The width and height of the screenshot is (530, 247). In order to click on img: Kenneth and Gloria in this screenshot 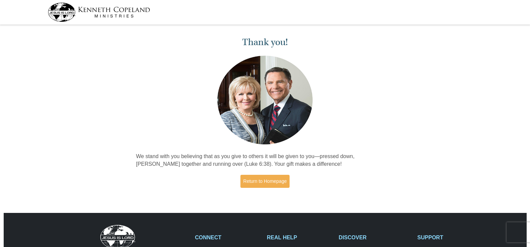, I will do `click(265, 100)`.